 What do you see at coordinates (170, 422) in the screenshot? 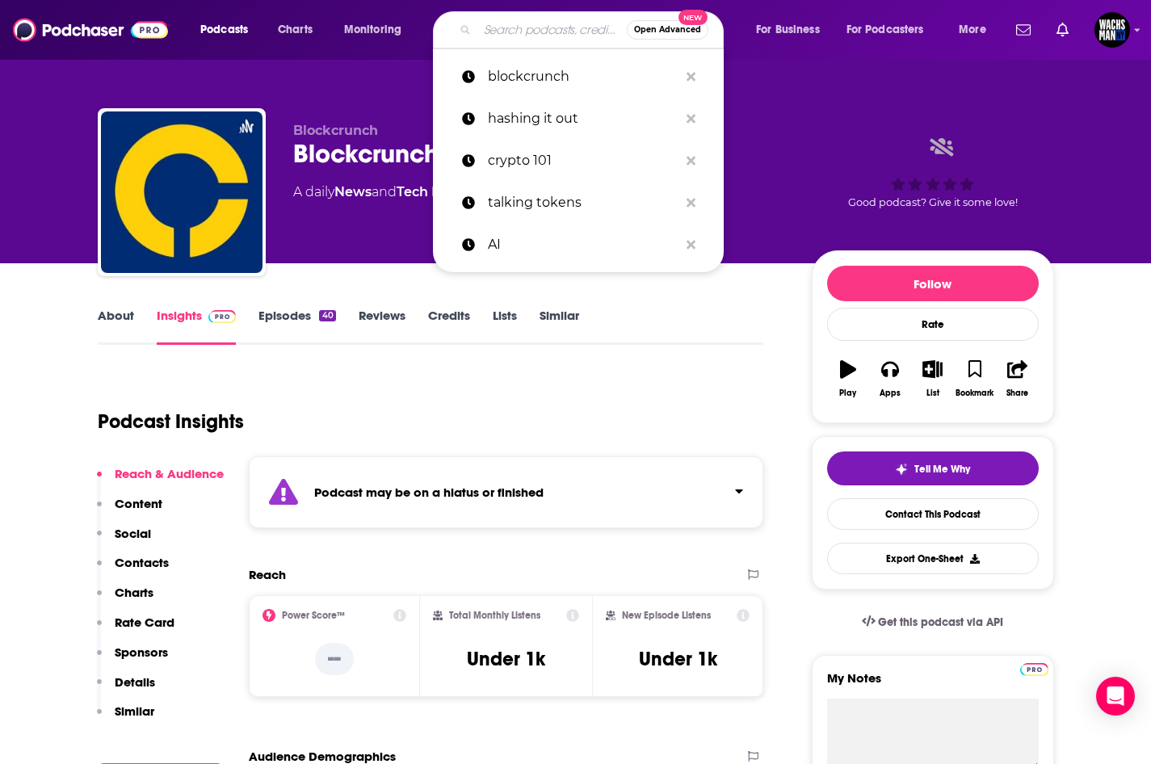
I see `h1: Podcast Insights` at bounding box center [170, 422].